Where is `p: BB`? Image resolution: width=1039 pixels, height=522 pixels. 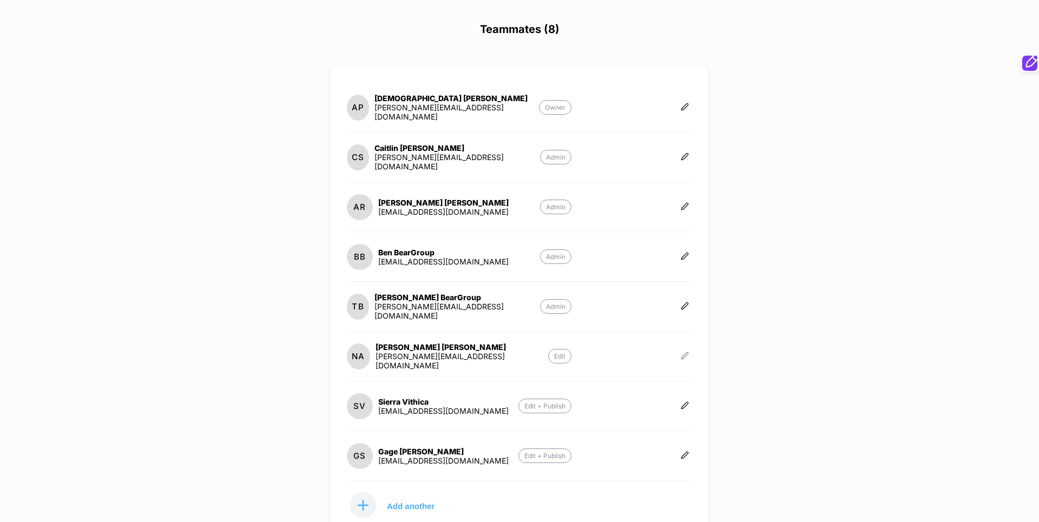 p: BB is located at coordinates (360, 256).